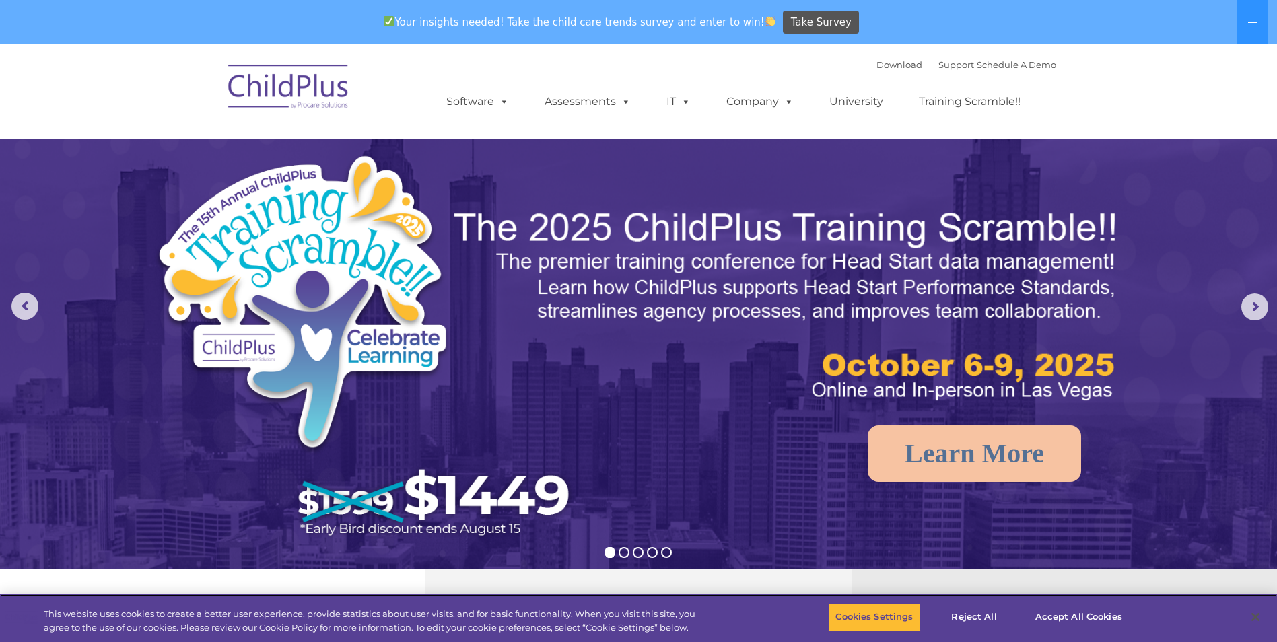 The height and width of the screenshot is (642, 1277). What do you see at coordinates (822, 22) in the screenshot?
I see `span: Take Survey` at bounding box center [822, 22].